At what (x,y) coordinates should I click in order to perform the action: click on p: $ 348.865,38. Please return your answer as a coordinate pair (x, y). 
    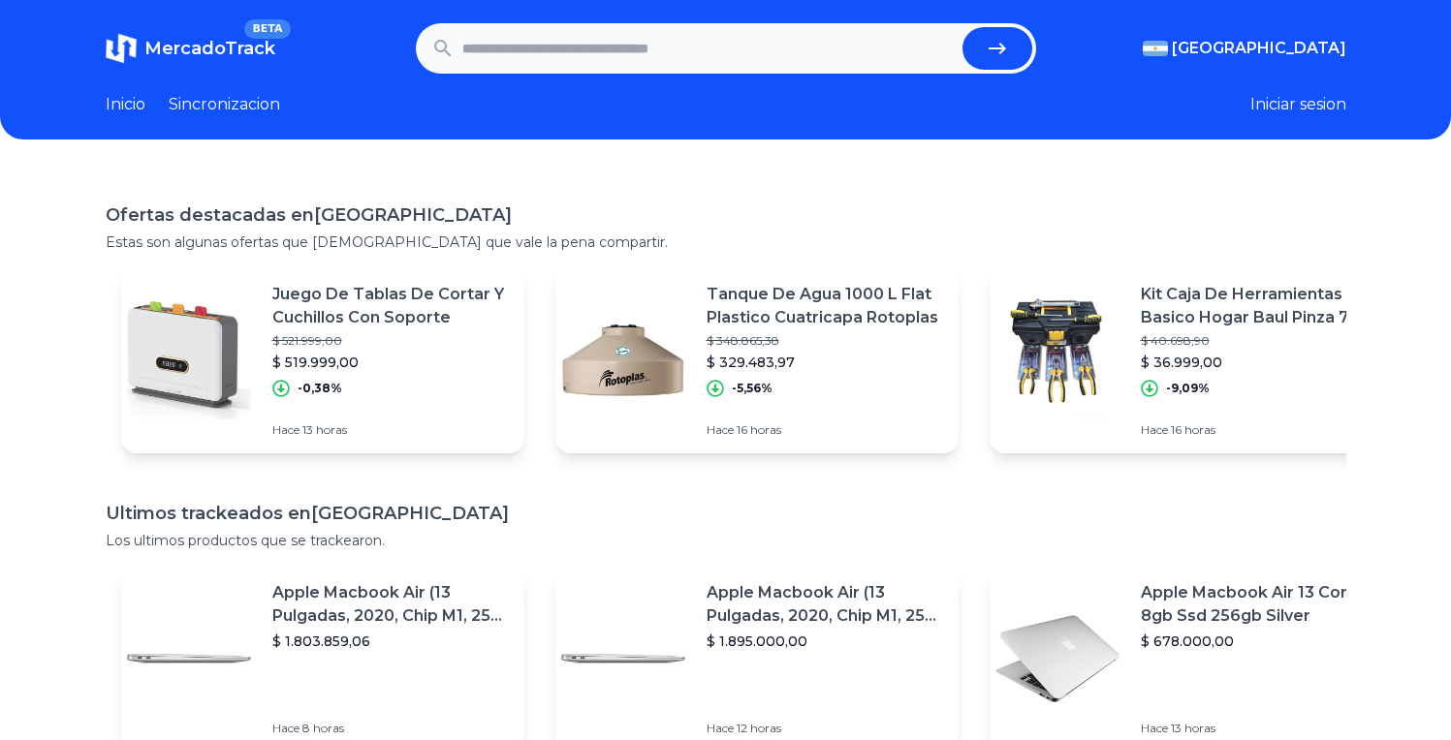
    Looking at the image, I should click on (825, 341).